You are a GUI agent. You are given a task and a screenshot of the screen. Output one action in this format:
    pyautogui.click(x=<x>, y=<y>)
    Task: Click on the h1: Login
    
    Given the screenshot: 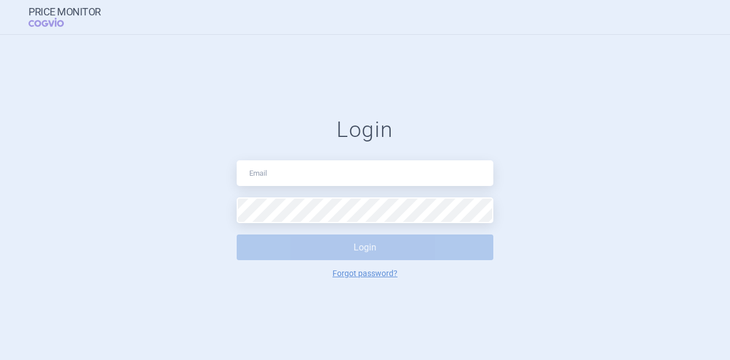 What is the action you would take?
    pyautogui.click(x=365, y=130)
    